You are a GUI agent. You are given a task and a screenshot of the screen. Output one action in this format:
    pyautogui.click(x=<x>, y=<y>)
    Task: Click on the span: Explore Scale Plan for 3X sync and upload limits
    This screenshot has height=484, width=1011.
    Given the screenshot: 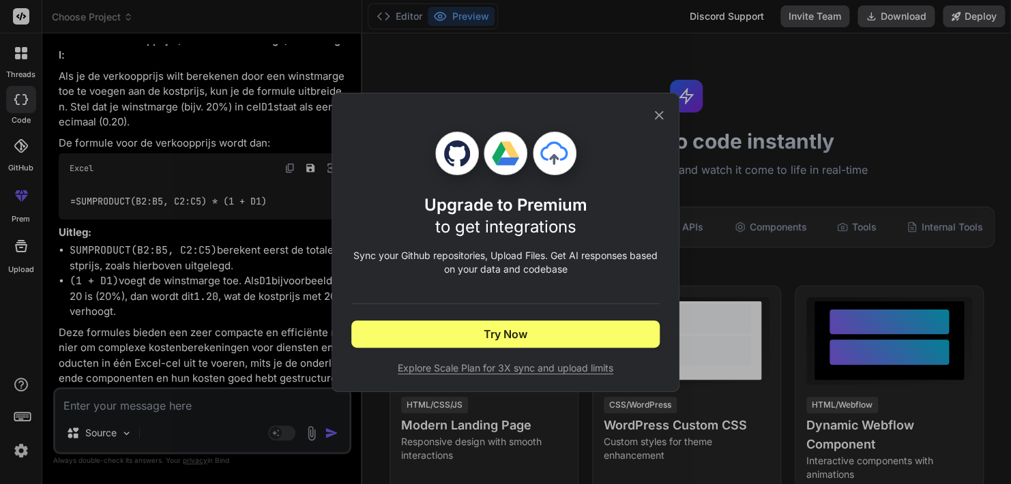 What is the action you would take?
    pyautogui.click(x=505, y=368)
    